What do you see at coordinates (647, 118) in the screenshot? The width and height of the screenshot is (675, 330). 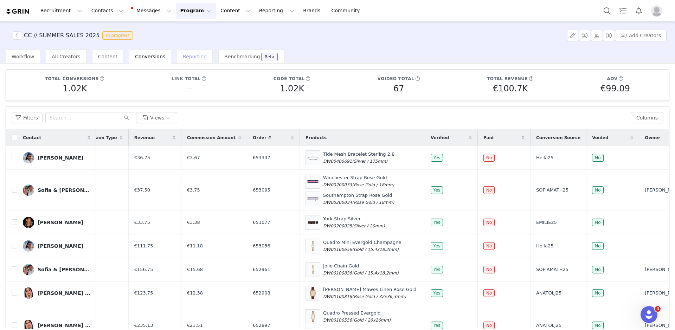 I see `button: Columns` at bounding box center [647, 118].